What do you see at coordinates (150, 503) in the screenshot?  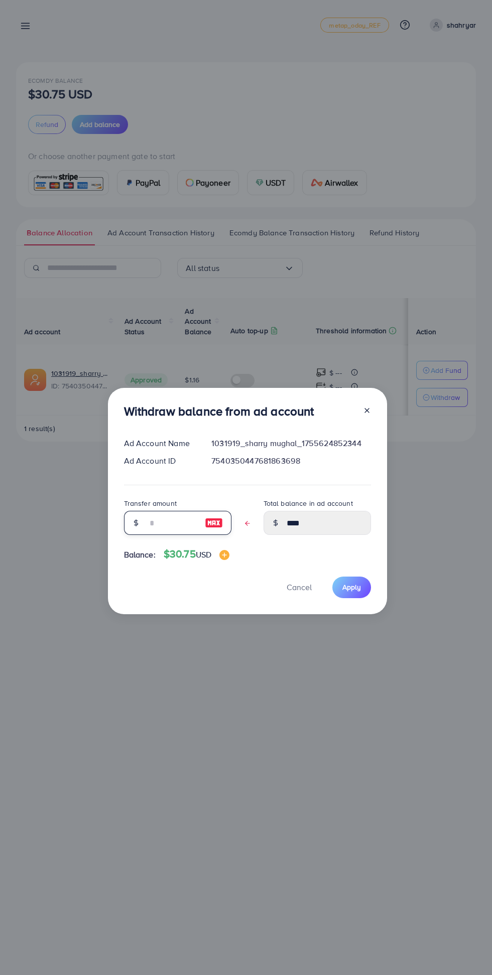 I see `label: Transfer amount` at bounding box center [150, 503].